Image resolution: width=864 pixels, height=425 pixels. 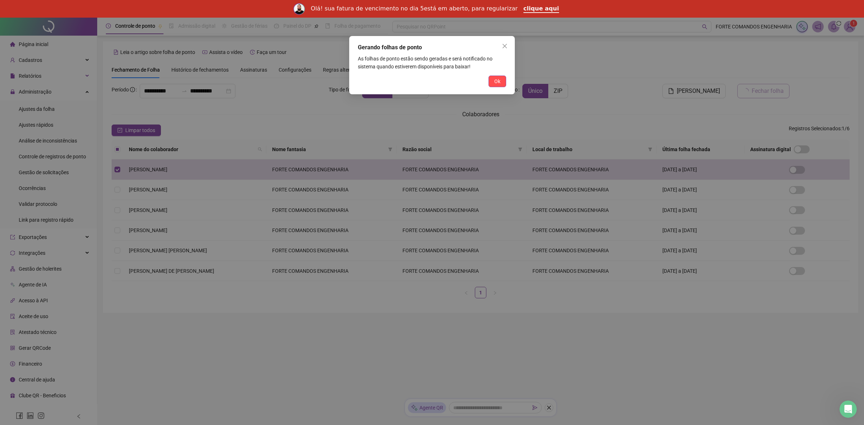 I want to click on img: Profile image for Rodolfo, so click(x=299, y=9).